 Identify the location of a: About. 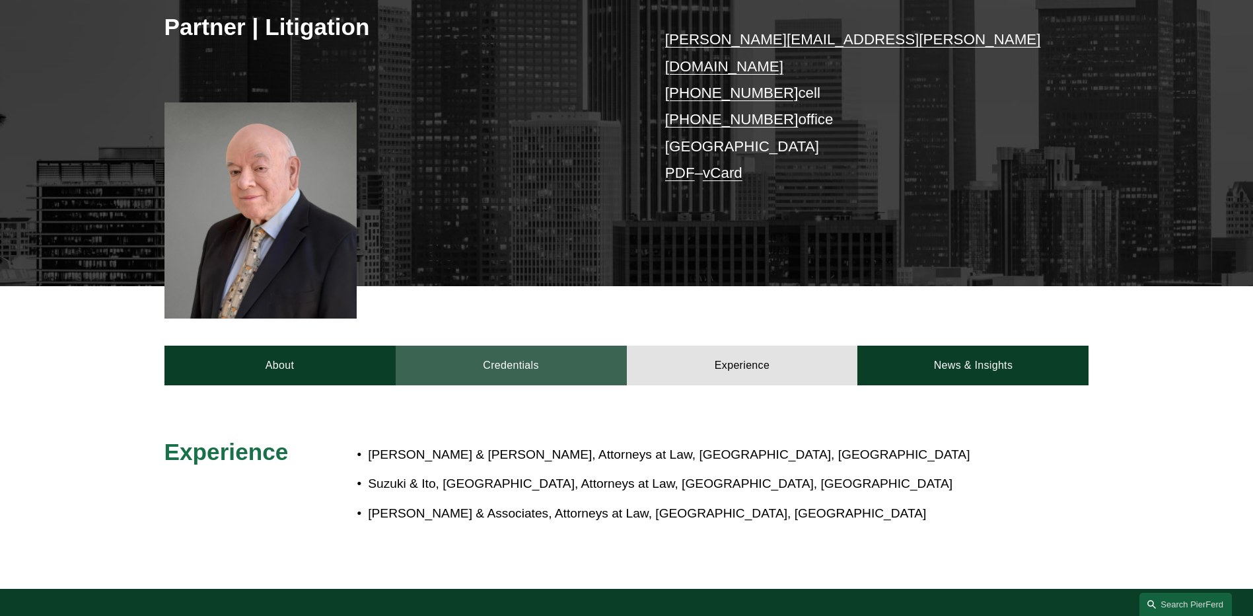
(280, 365).